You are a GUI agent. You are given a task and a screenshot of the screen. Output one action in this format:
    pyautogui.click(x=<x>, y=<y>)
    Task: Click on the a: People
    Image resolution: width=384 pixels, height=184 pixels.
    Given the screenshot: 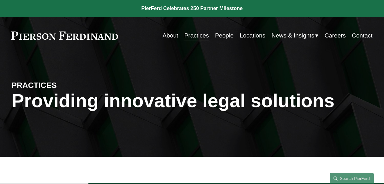 What is the action you would take?
    pyautogui.click(x=224, y=36)
    